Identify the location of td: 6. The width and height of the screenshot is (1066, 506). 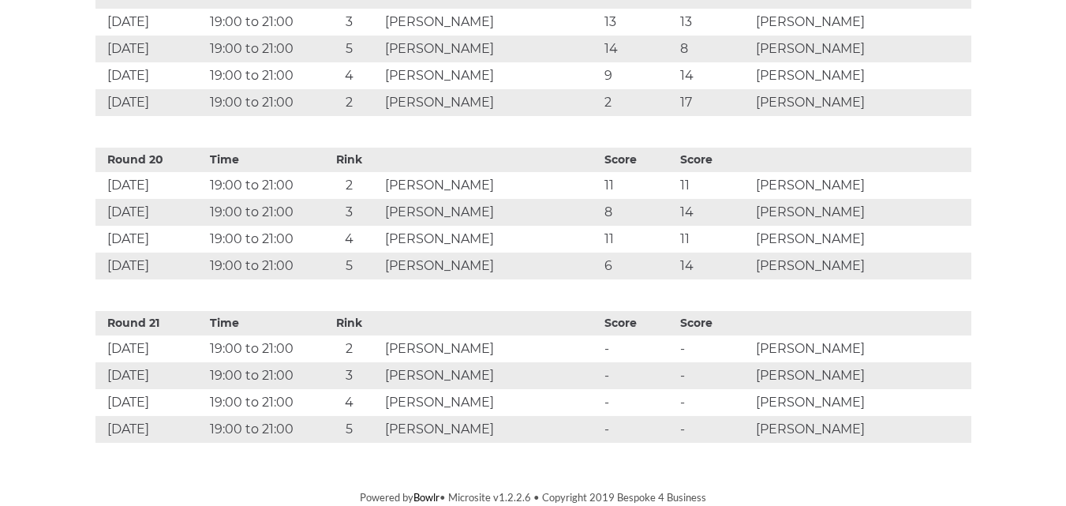
(638, 266).